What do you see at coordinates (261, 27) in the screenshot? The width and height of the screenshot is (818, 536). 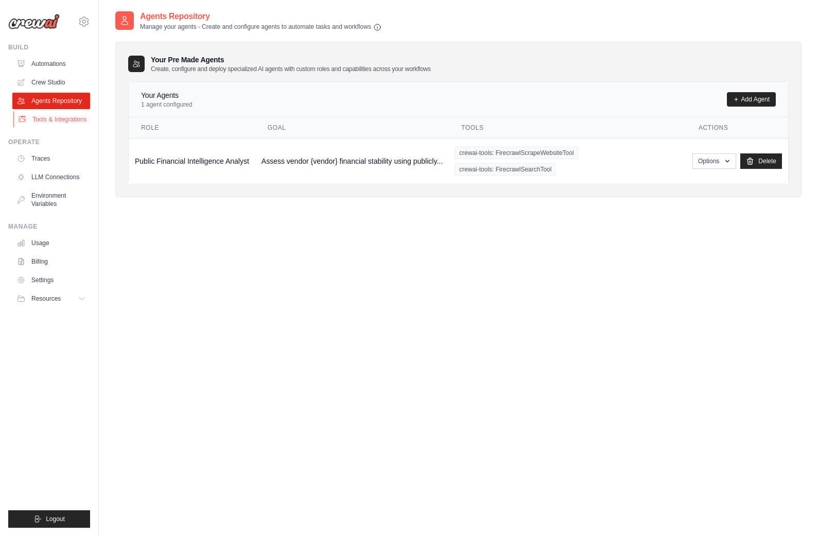 I see `p: Manage your agents - Create and configure agents to automate tasks and workflows` at bounding box center [261, 27].